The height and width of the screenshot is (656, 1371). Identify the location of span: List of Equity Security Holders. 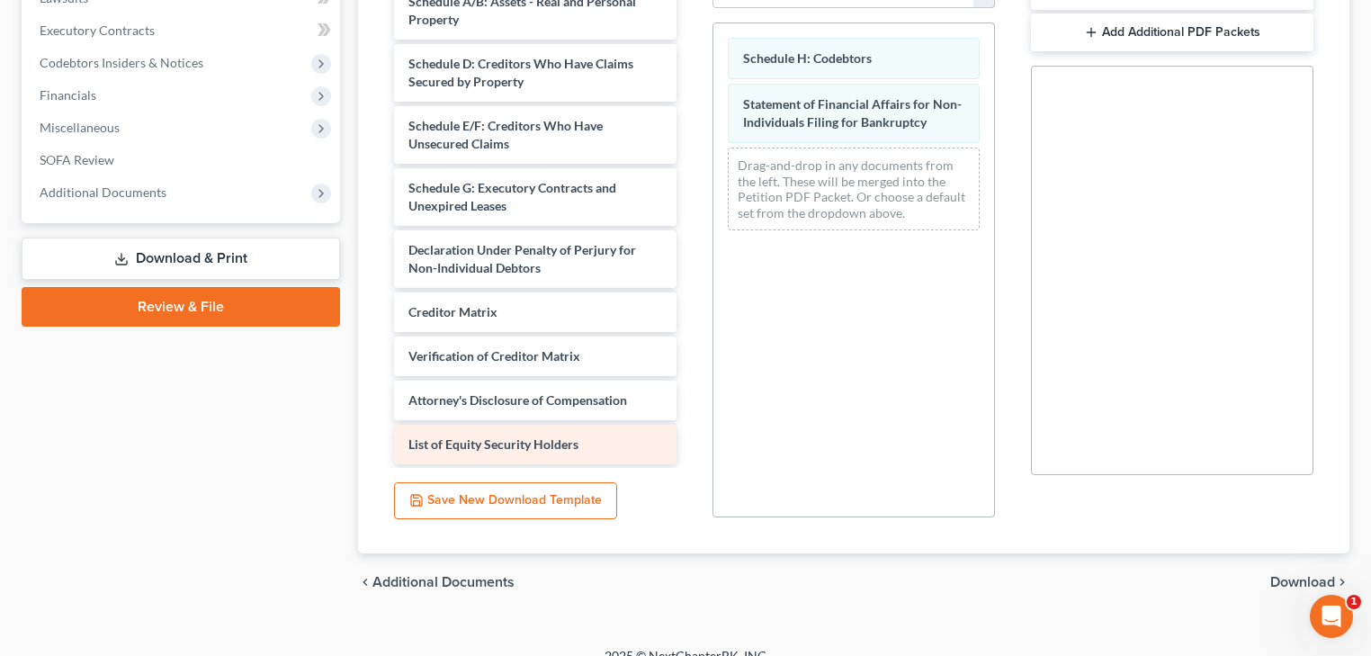
(493, 443).